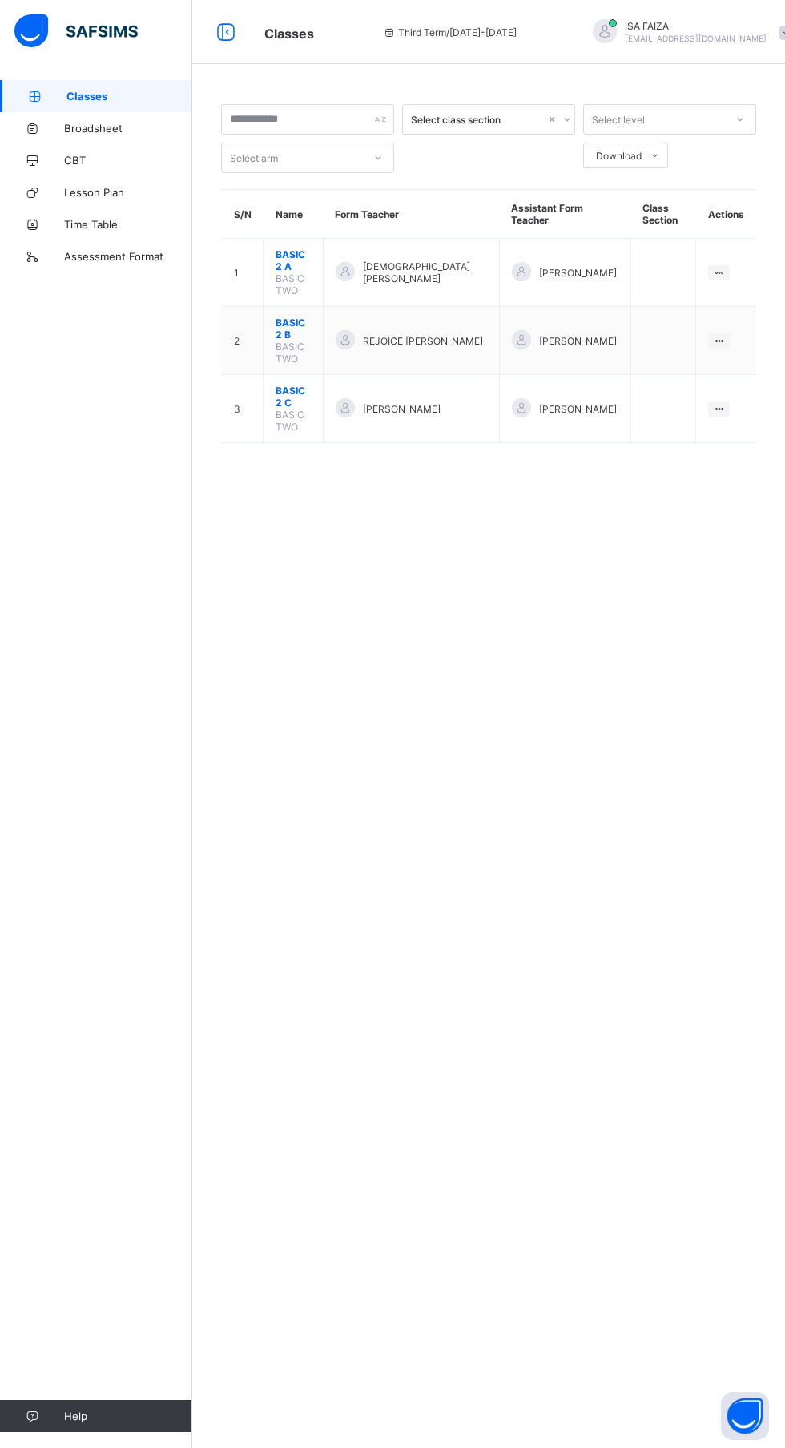  Describe the element at coordinates (726, 214) in the screenshot. I see `th: Actions` at that location.